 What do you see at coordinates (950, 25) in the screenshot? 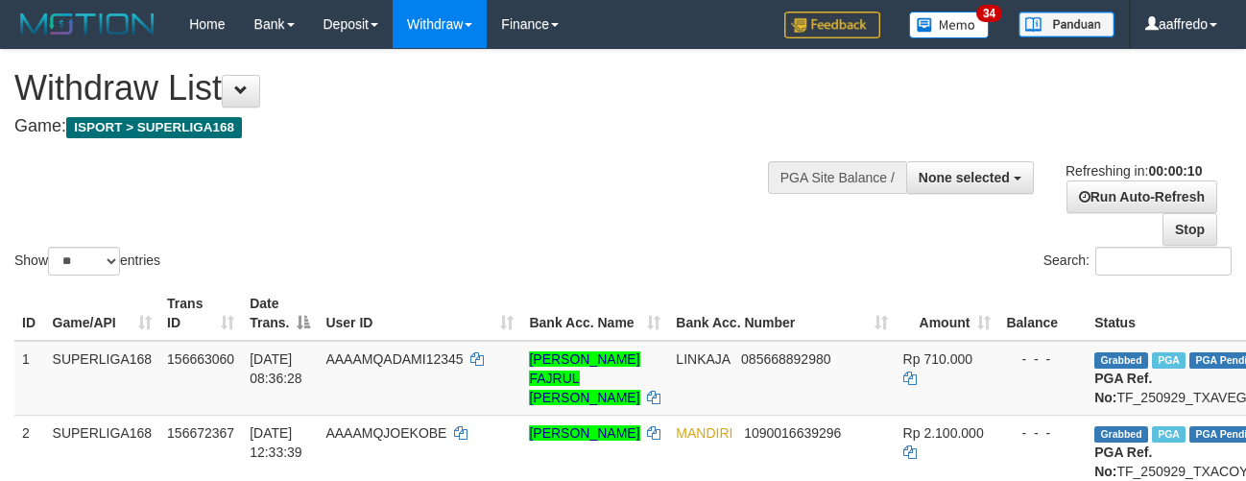
I see `img: Button%20Memo.svg` at bounding box center [950, 25].